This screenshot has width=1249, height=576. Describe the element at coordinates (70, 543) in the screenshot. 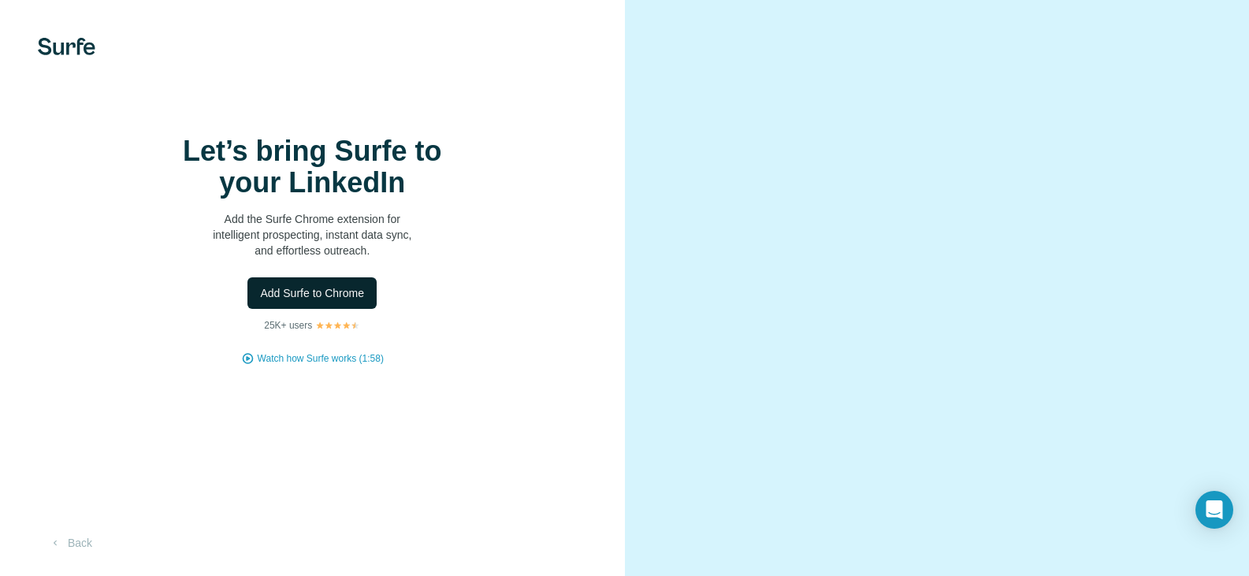

I see `button: Back` at that location.